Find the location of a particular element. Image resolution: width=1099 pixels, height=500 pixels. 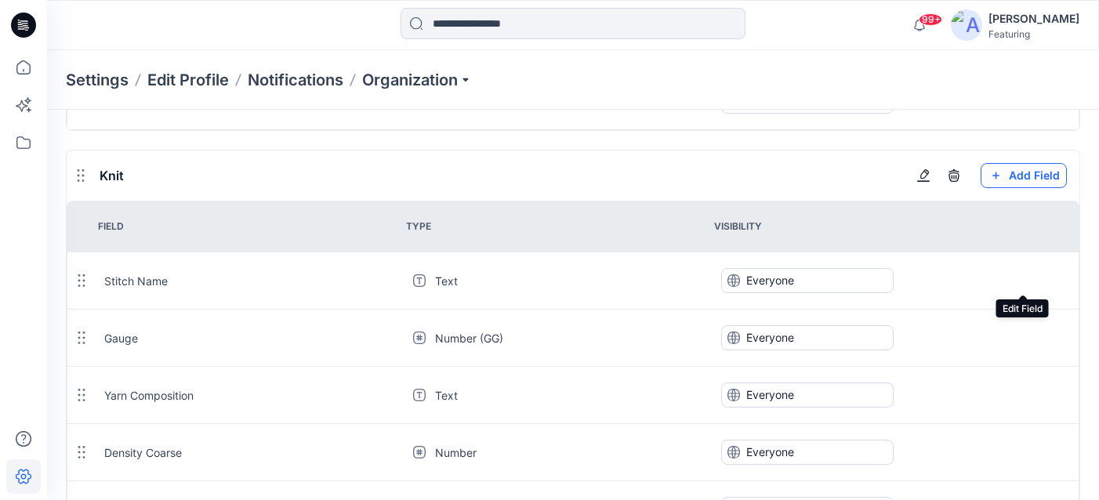

th: Visibility is located at coordinates (862, 227).